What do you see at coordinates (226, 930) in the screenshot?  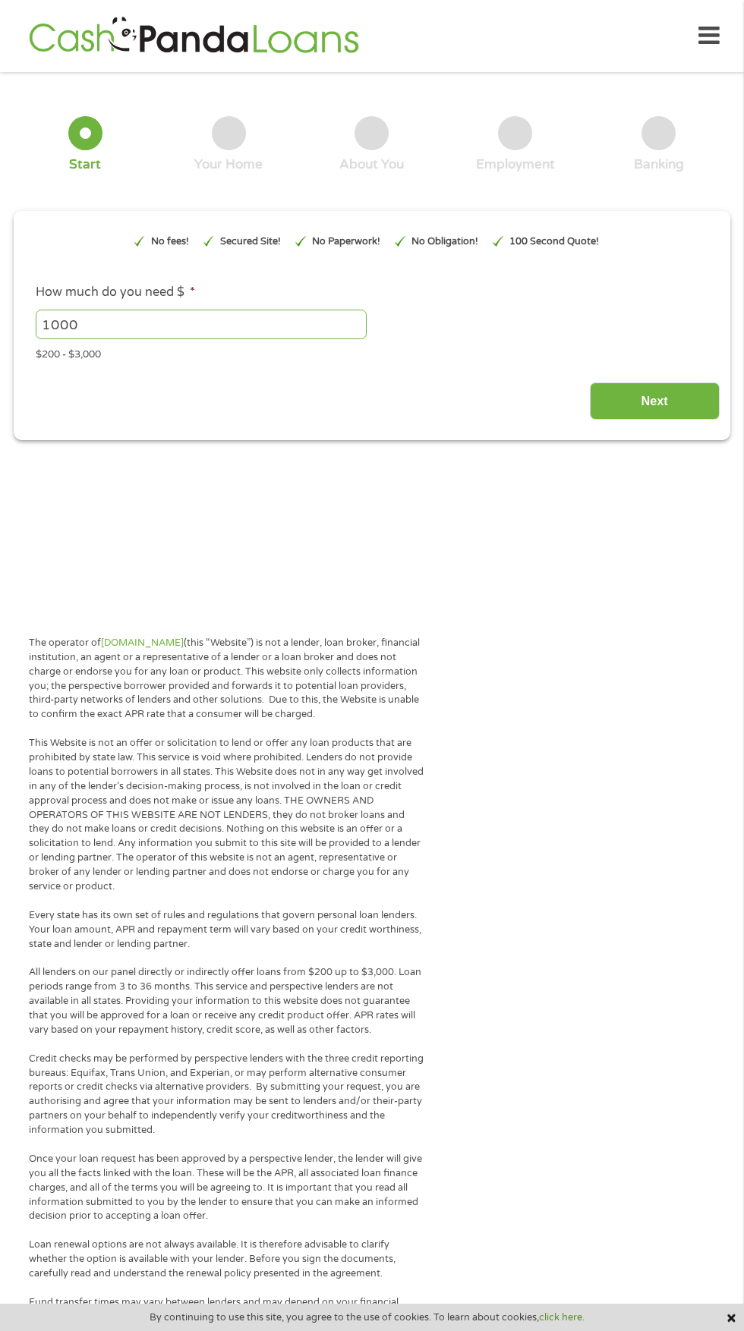 I see `p: Every state has its own set of rules and regulations that govern personal loan lenders. Your loan...` at bounding box center [226, 930].